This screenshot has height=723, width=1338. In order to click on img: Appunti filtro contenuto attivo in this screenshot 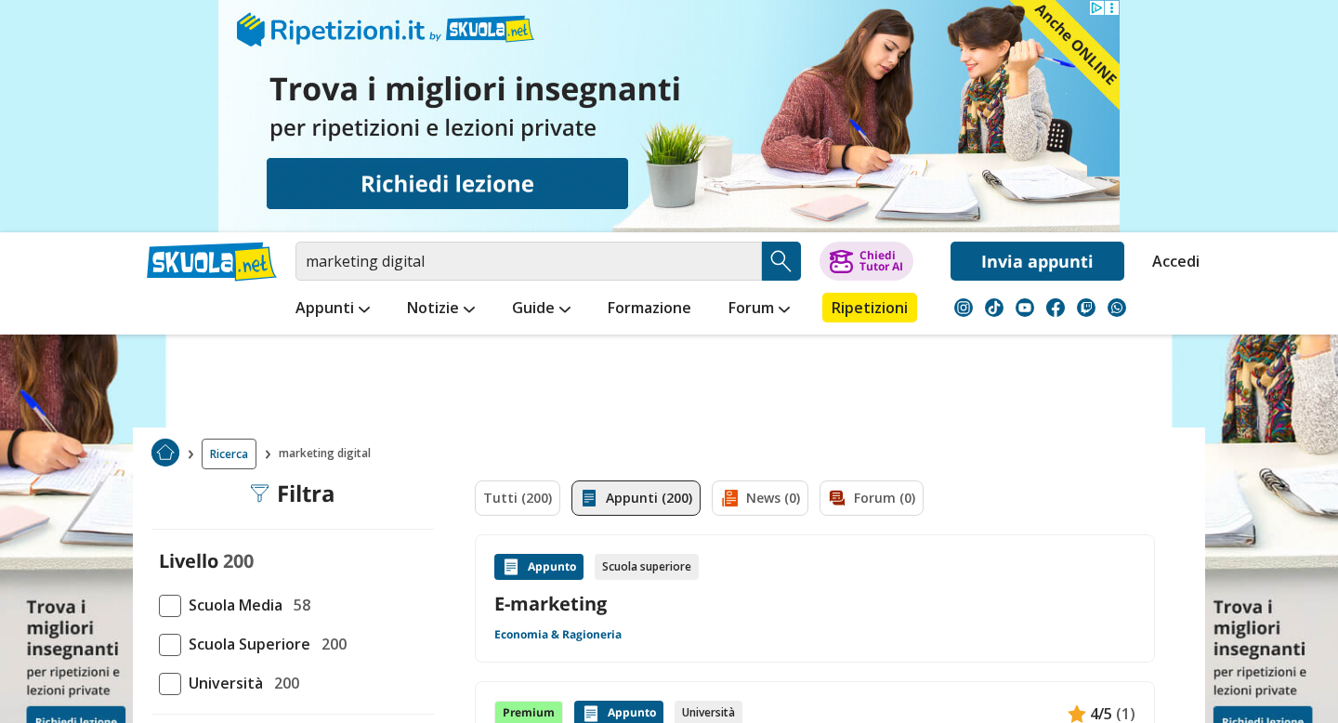, I will do `click(589, 498)`.